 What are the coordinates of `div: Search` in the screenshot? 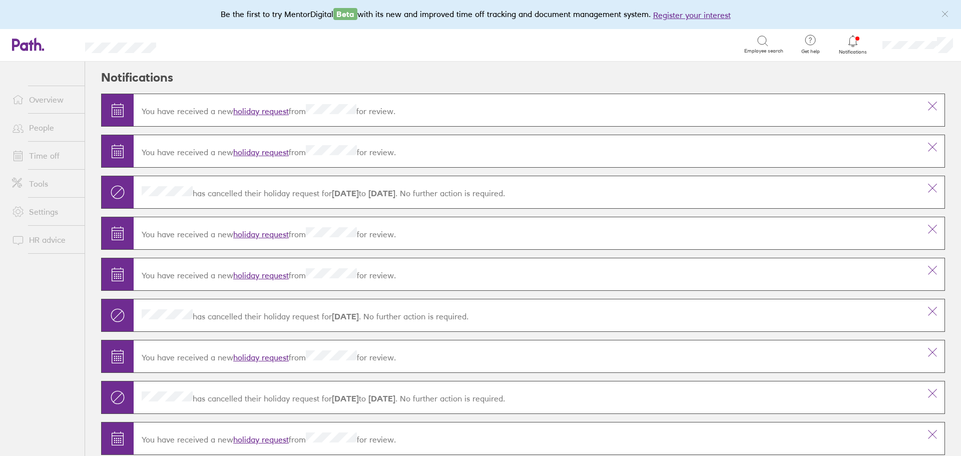 It's located at (196, 44).